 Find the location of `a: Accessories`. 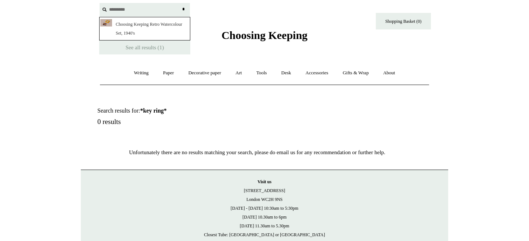

a: Accessories is located at coordinates (317, 73).